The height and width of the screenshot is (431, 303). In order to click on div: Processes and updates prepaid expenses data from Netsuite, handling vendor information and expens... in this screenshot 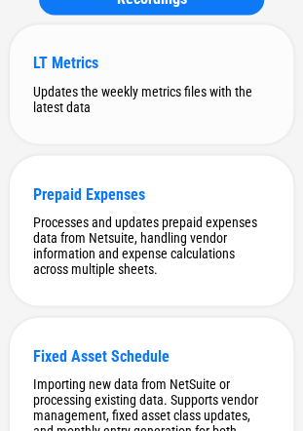, I will do `click(151, 245)`.